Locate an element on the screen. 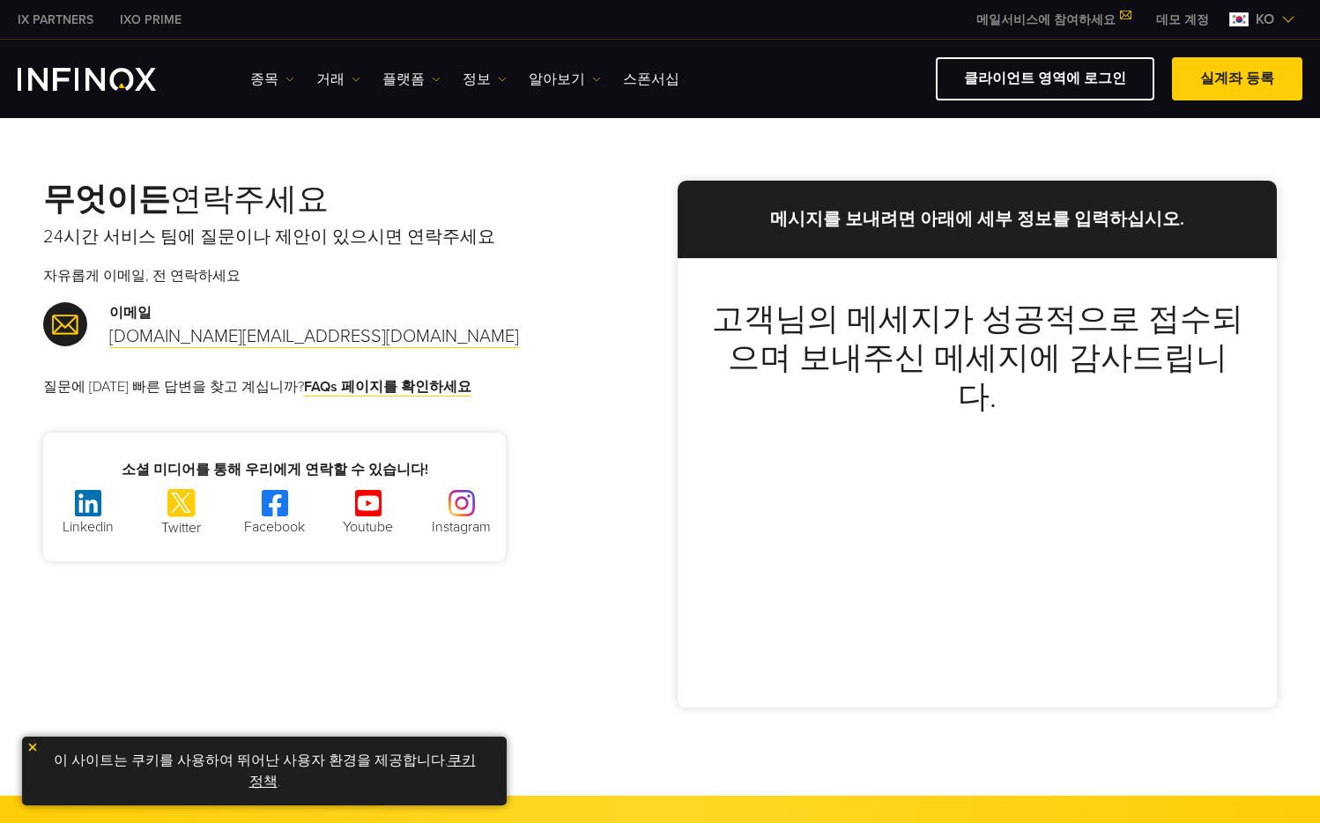 Image resolution: width=1320 pixels, height=823 pixels. strong: 무엇이든 is located at coordinates (107, 199).